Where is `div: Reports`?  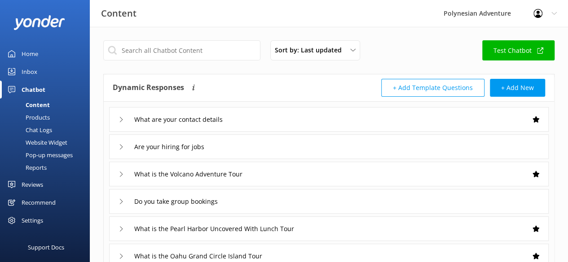
div: Reports is located at coordinates (26, 168).